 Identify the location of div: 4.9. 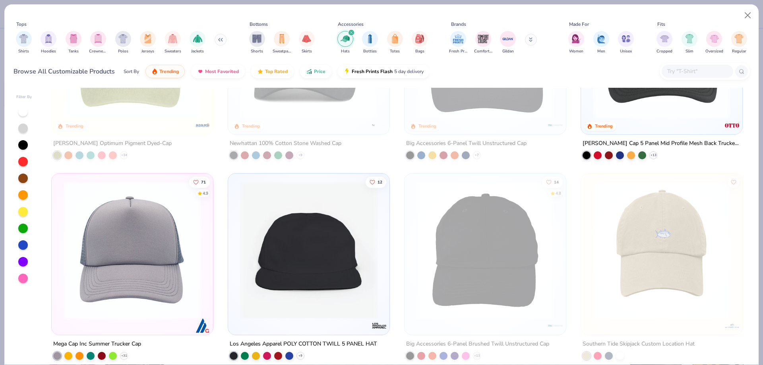
(206, 193).